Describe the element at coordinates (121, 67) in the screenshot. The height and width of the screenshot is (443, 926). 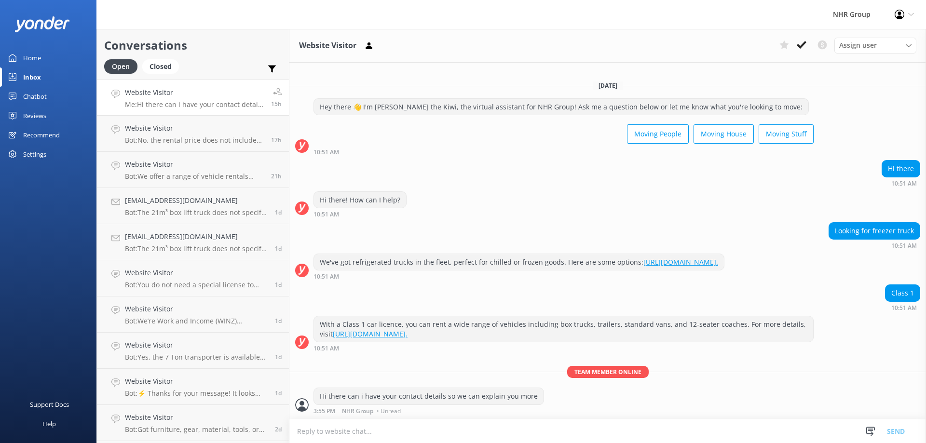
I see `div: Open` at that location.